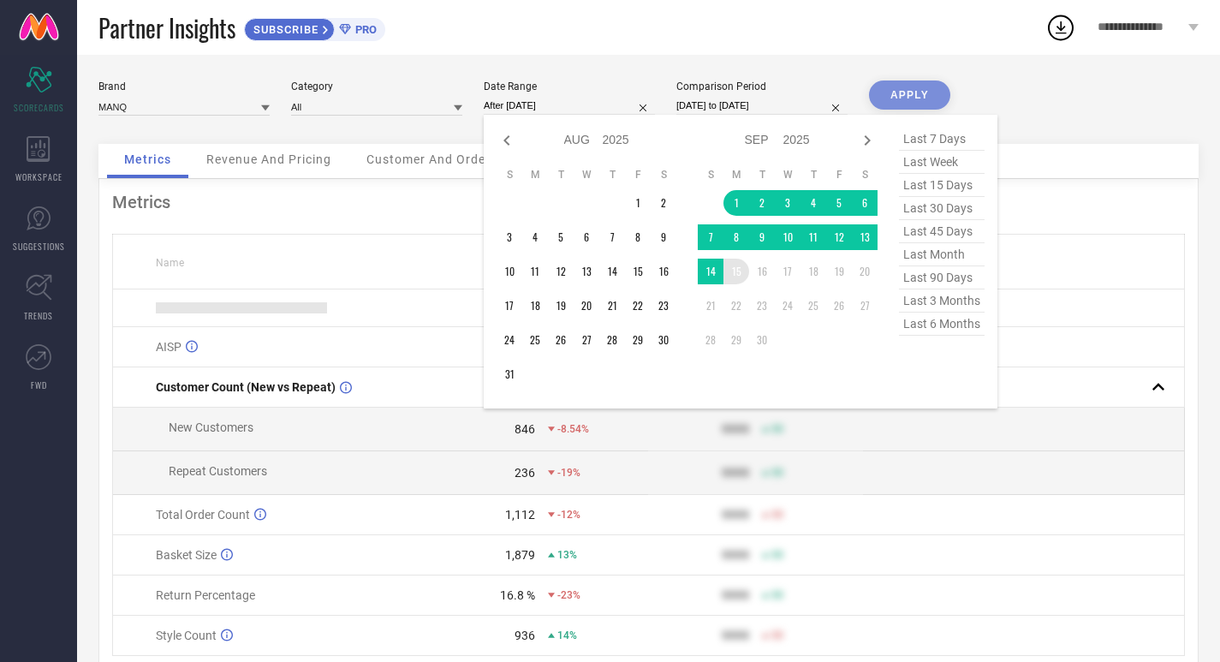  What do you see at coordinates (942, 324) in the screenshot?
I see `span: last 6 months` at bounding box center [942, 324].